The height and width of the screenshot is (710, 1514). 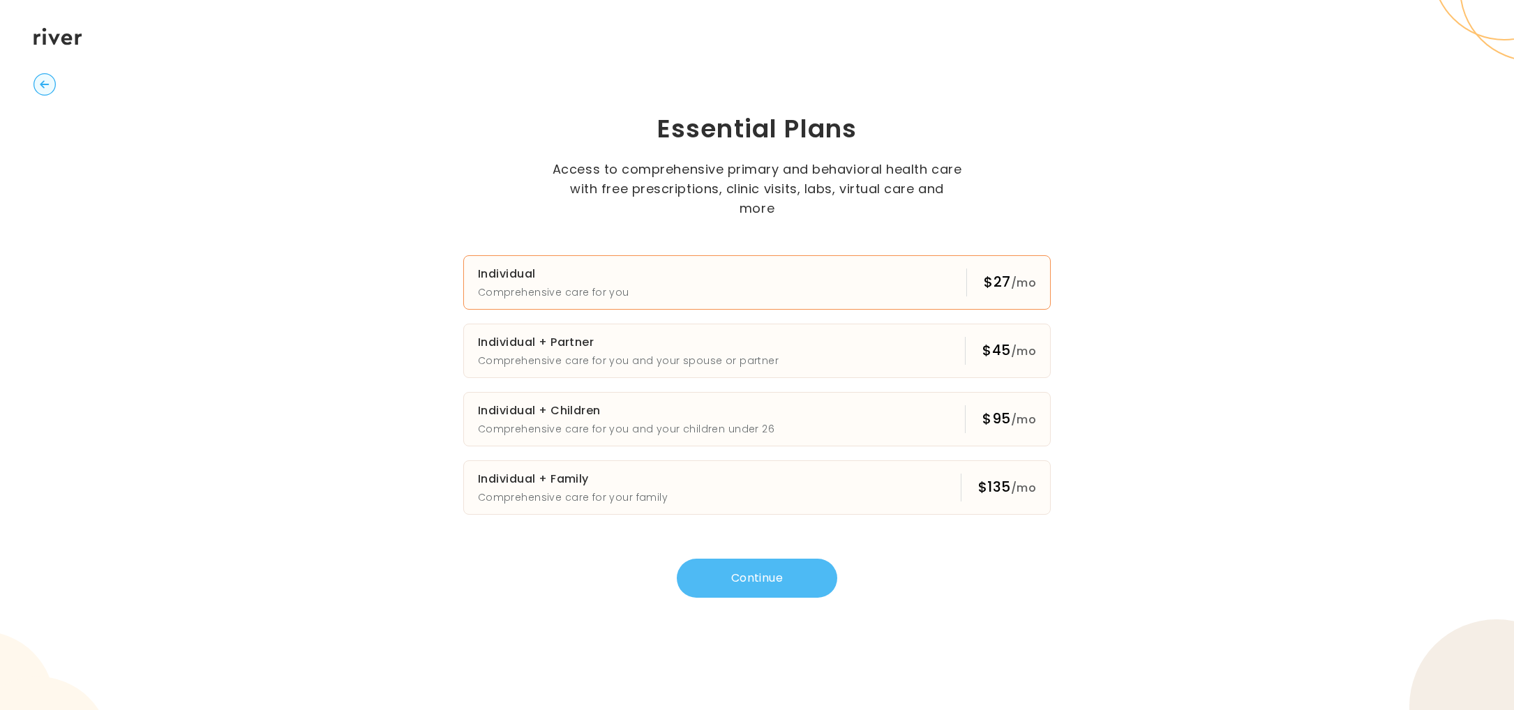 What do you see at coordinates (757, 579) in the screenshot?
I see `button: Continue` at bounding box center [757, 579].